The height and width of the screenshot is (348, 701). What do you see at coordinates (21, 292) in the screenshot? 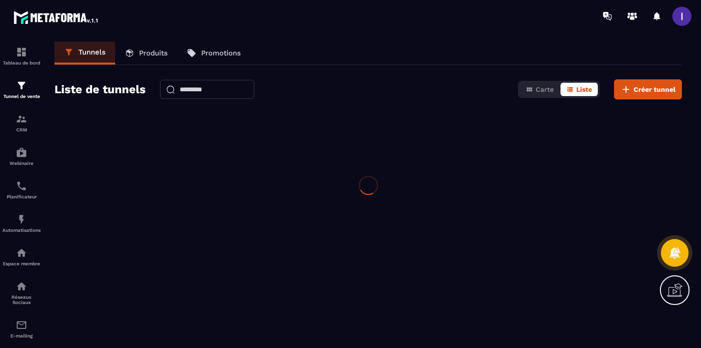
I see `a: social-networksocial-networkRéseaux Sociaux` at bounding box center [21, 292].